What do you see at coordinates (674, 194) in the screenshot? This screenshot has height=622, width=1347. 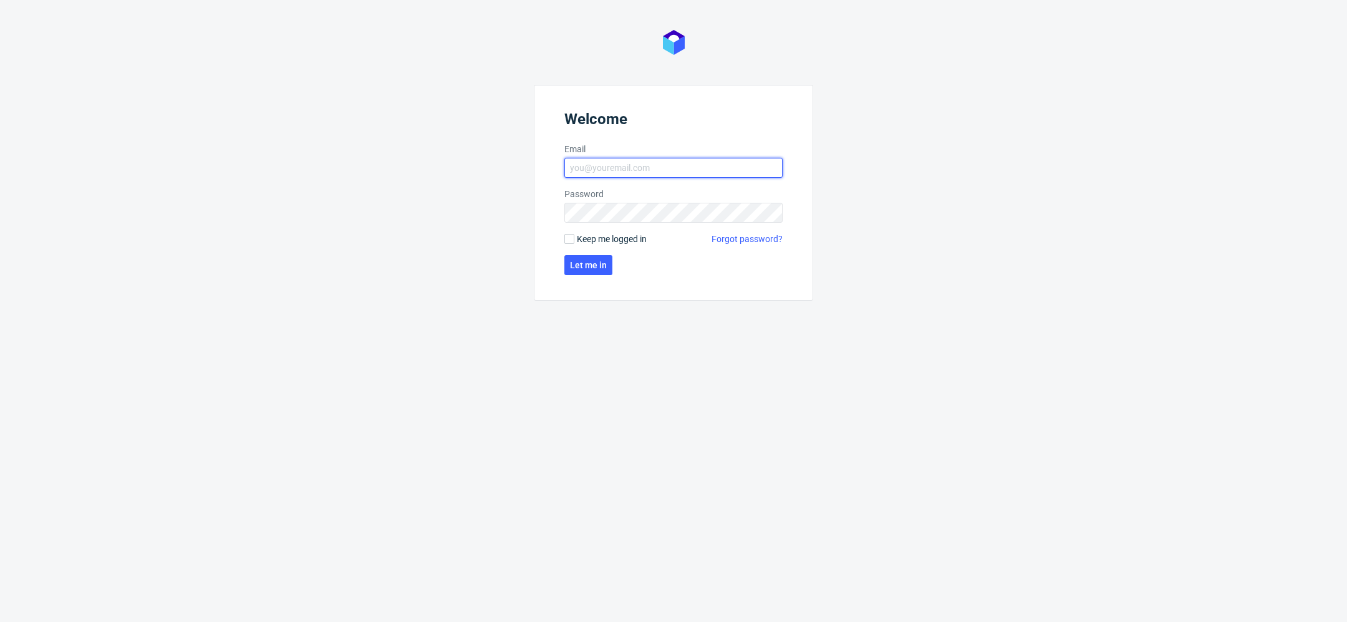 I see `label: Password` at bounding box center [674, 194].